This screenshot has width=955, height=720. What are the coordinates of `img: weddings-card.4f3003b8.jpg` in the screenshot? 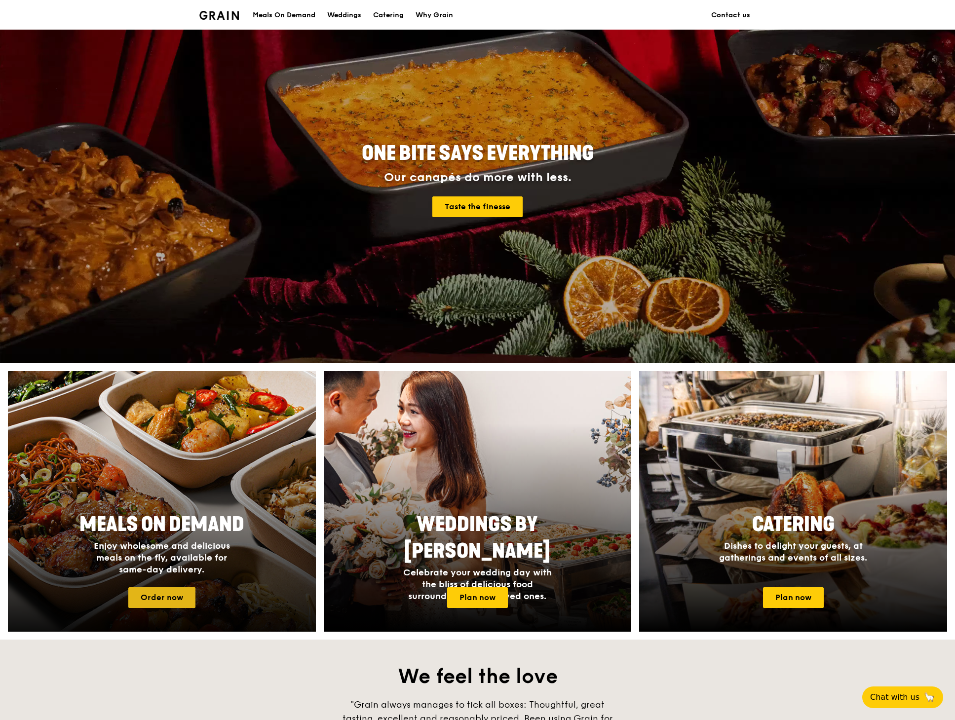 It's located at (478, 502).